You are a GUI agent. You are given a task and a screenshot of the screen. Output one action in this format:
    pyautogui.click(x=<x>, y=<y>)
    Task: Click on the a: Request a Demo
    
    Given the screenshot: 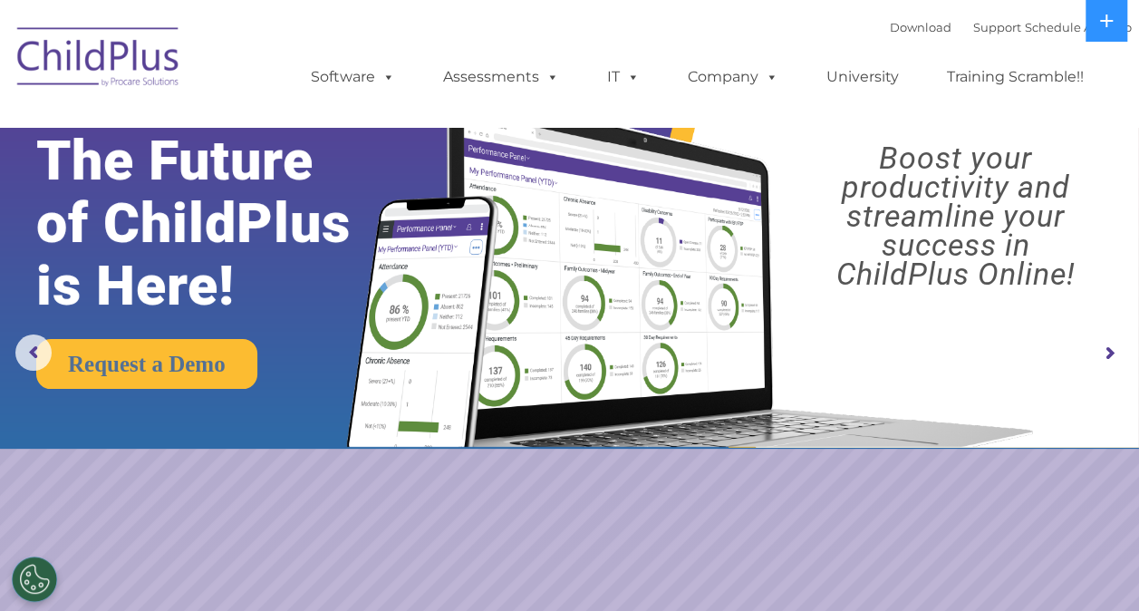 What is the action you would take?
    pyautogui.click(x=147, y=363)
    